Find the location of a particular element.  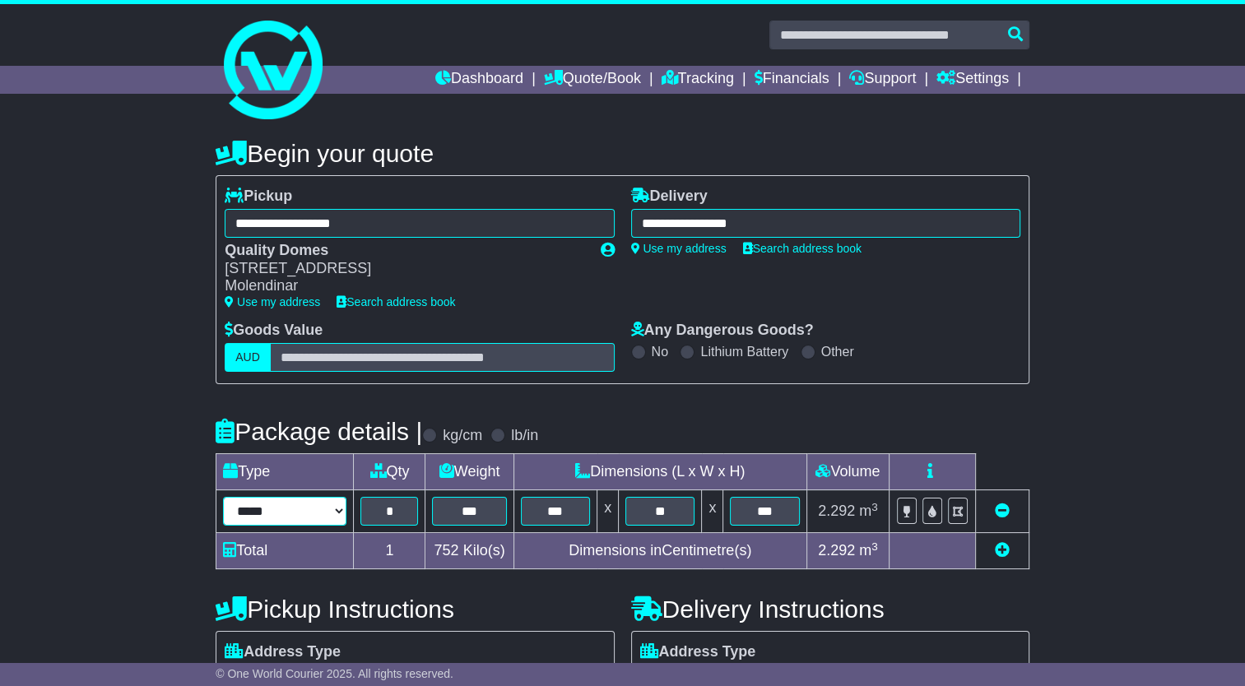

label: Any Dangerous Goods? is located at coordinates (722, 331).